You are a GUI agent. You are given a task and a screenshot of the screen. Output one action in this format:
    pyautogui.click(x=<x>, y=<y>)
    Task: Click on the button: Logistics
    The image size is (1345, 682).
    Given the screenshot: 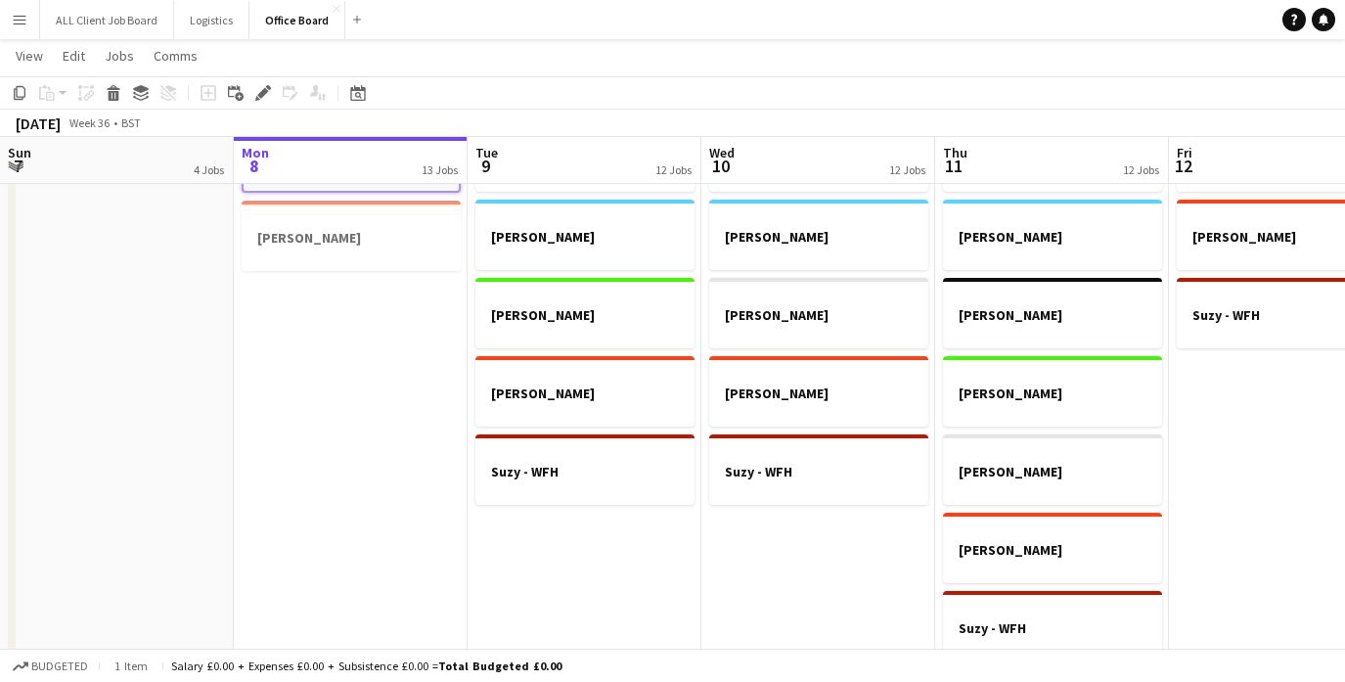 What is the action you would take?
    pyautogui.click(x=211, y=20)
    